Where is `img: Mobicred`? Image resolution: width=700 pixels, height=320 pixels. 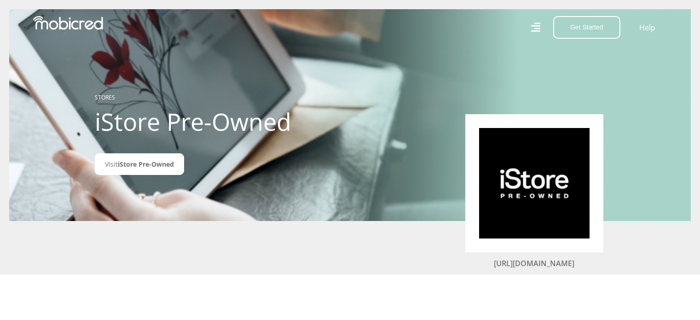
img: Mobicred is located at coordinates (68, 23).